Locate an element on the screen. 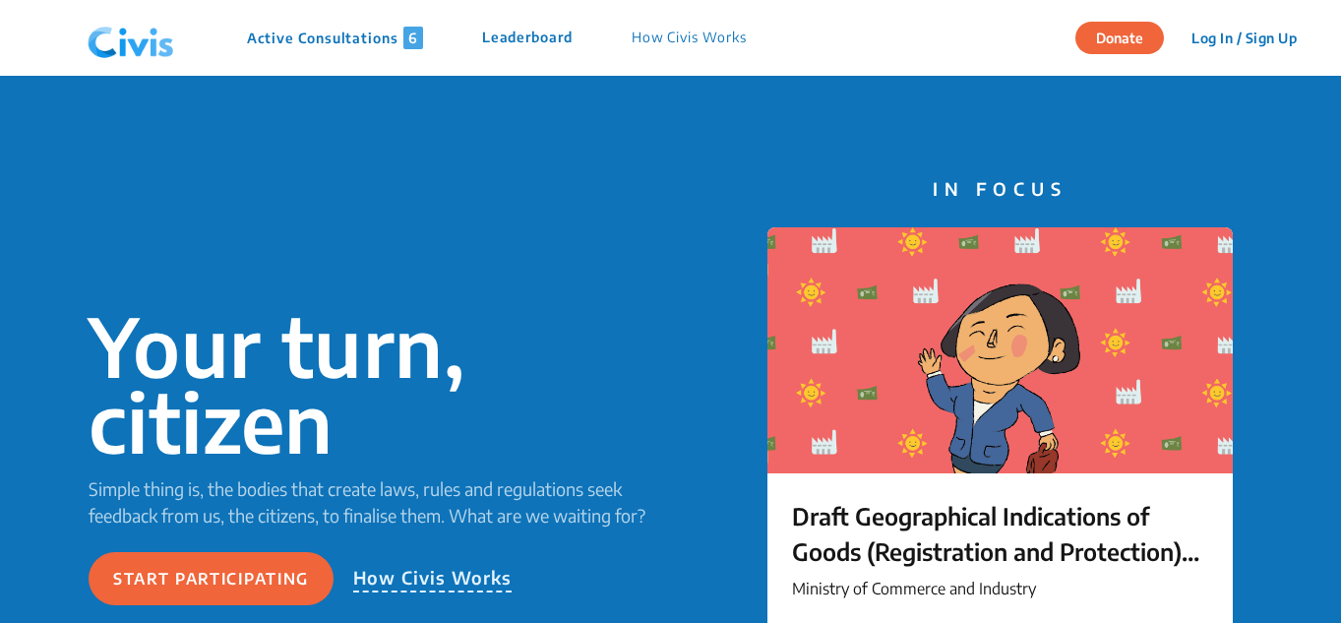  img: navlogo.png is located at coordinates (131, 38).